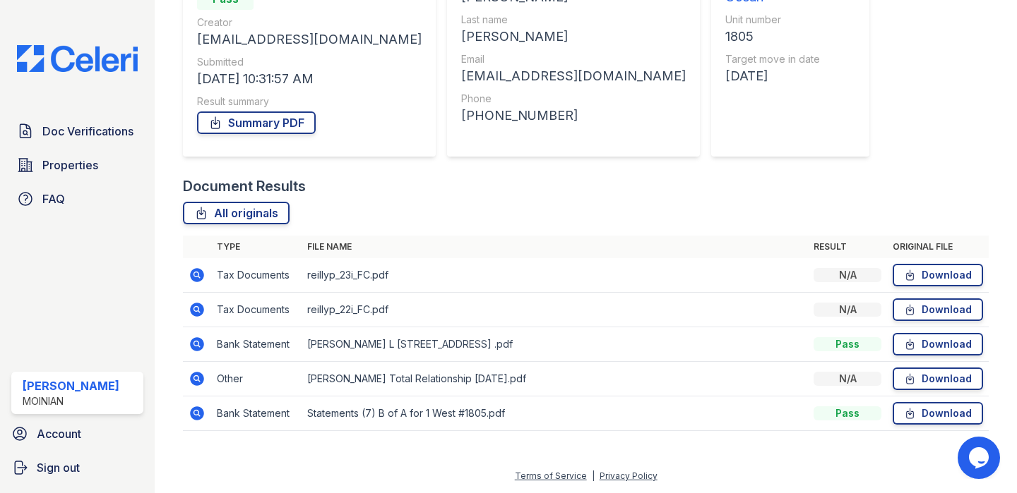  I want to click on img: CE_Logo_Blue-a8612792a0a2168367f1c8372b55b34899dd931a85d93a1a3d3e32e68fde9ad4.png, so click(77, 59).